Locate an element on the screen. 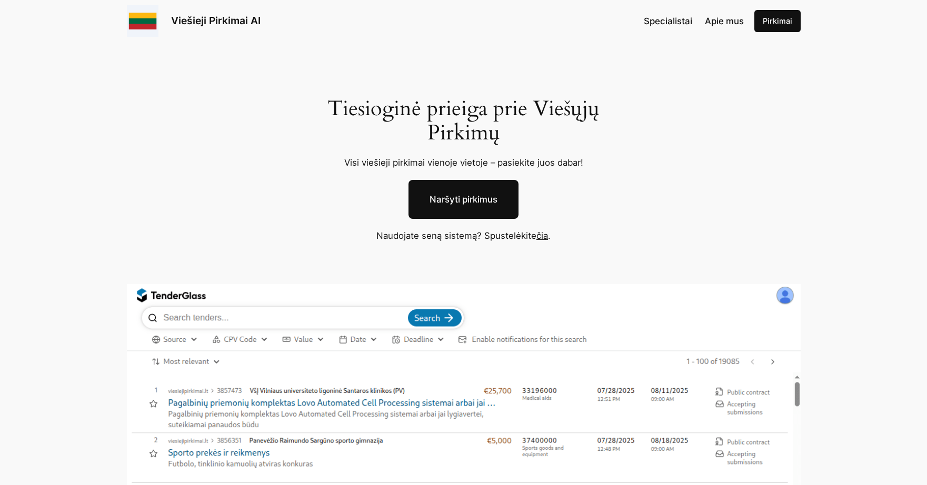  h1: Tiesioginė prieiga prie Viešųjų Pirkimų is located at coordinates (463, 121).